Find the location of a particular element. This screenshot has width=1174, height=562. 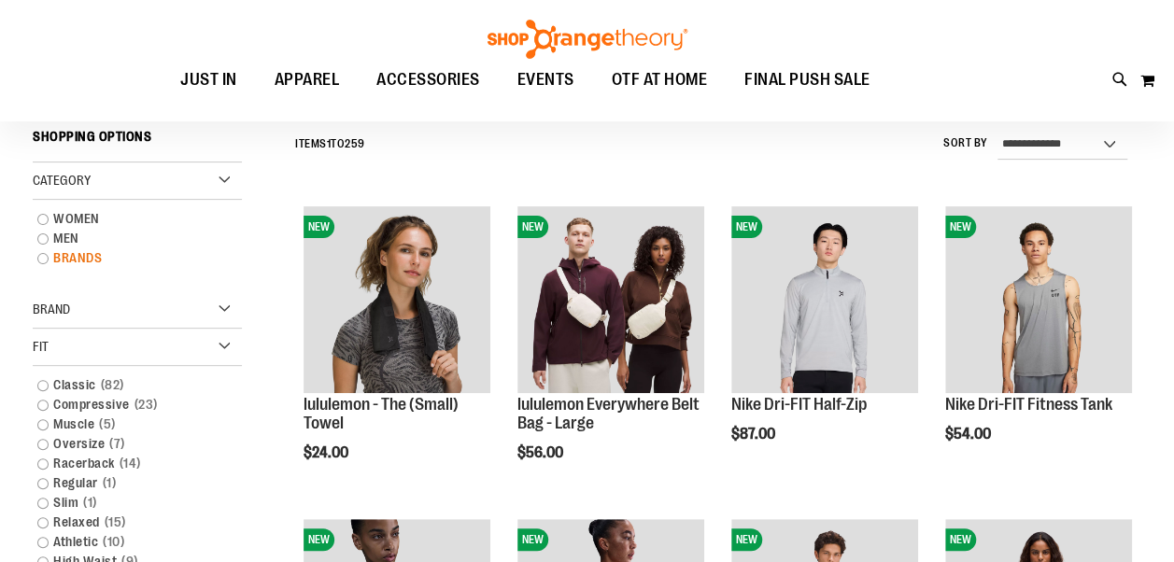

span: $56.00 is located at coordinates (542, 453).